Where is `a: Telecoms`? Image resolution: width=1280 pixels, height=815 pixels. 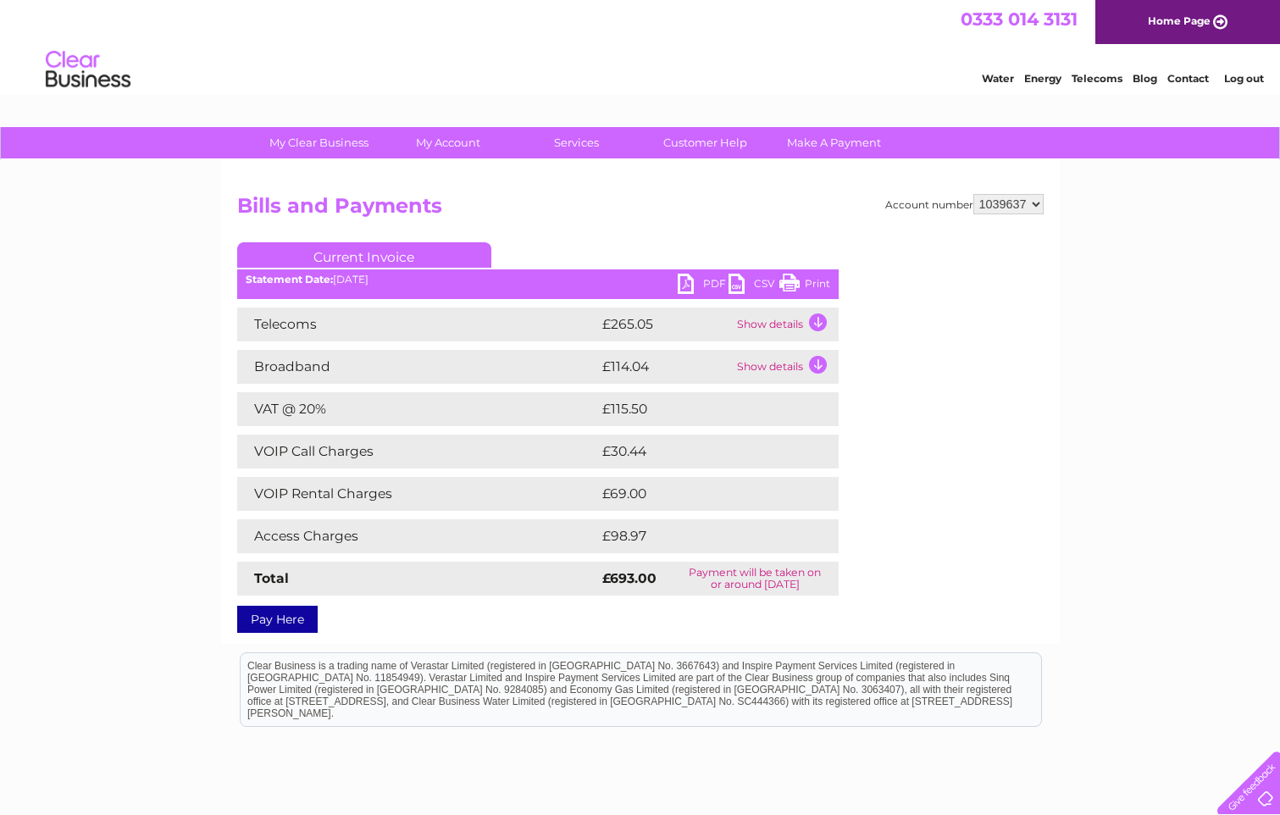
a: Telecoms is located at coordinates (1097, 78).